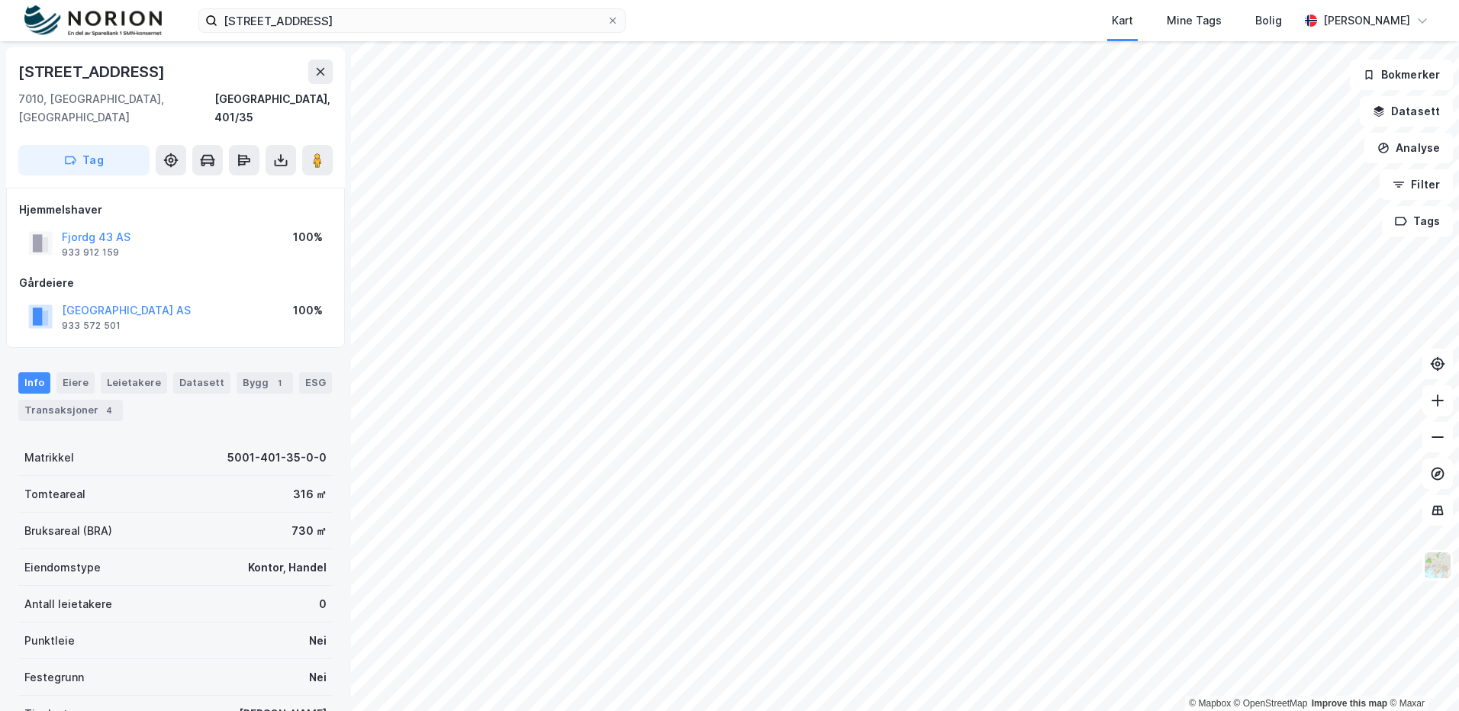 This screenshot has width=1459, height=711. I want to click on div: 1, so click(279, 383).